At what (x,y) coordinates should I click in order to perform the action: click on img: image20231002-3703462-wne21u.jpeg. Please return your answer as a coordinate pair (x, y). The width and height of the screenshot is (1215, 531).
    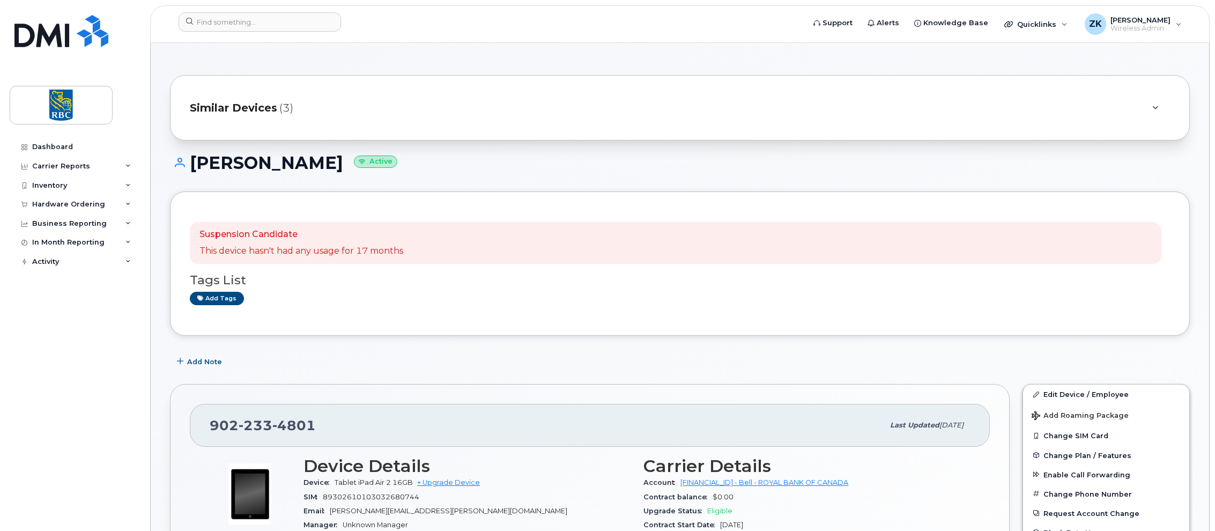
    Looking at the image, I should click on (250, 494).